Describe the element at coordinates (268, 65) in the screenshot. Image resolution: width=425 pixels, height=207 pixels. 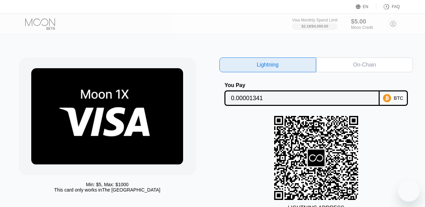
I see `div: Lightning` at that location.